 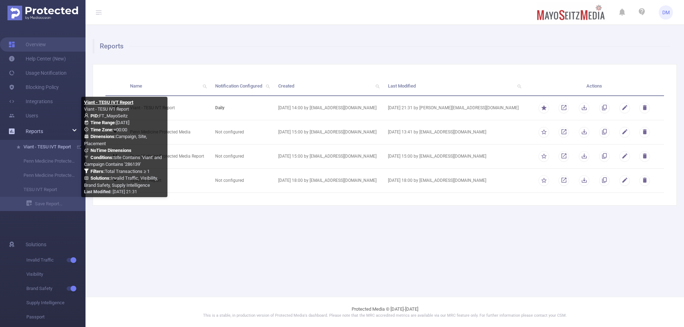 I want to click on td: Viant - TESU IVT Report, so click(x=167, y=108).